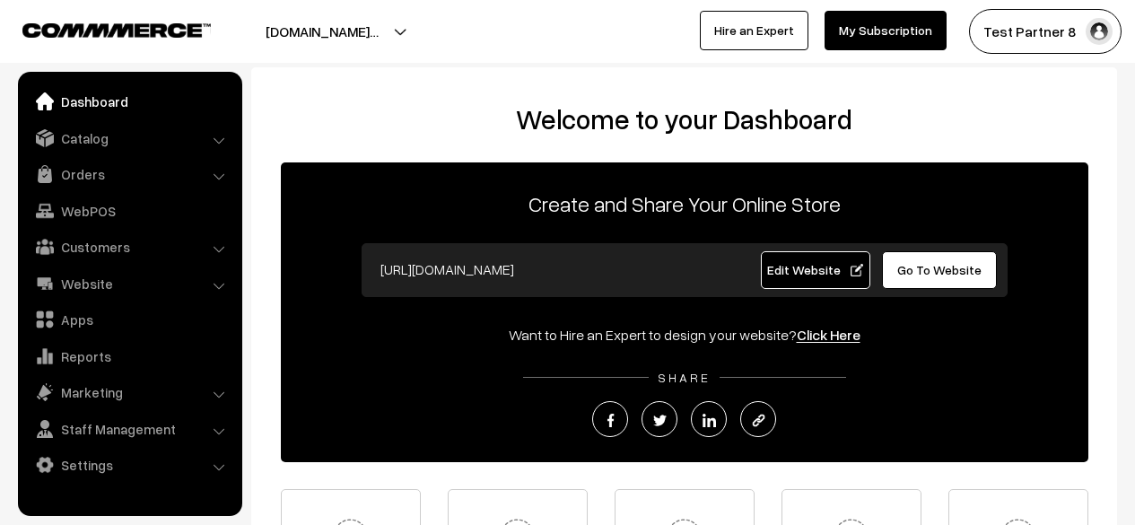 This screenshot has height=525, width=1135. Describe the element at coordinates (129, 319) in the screenshot. I see `a: Apps` at that location.